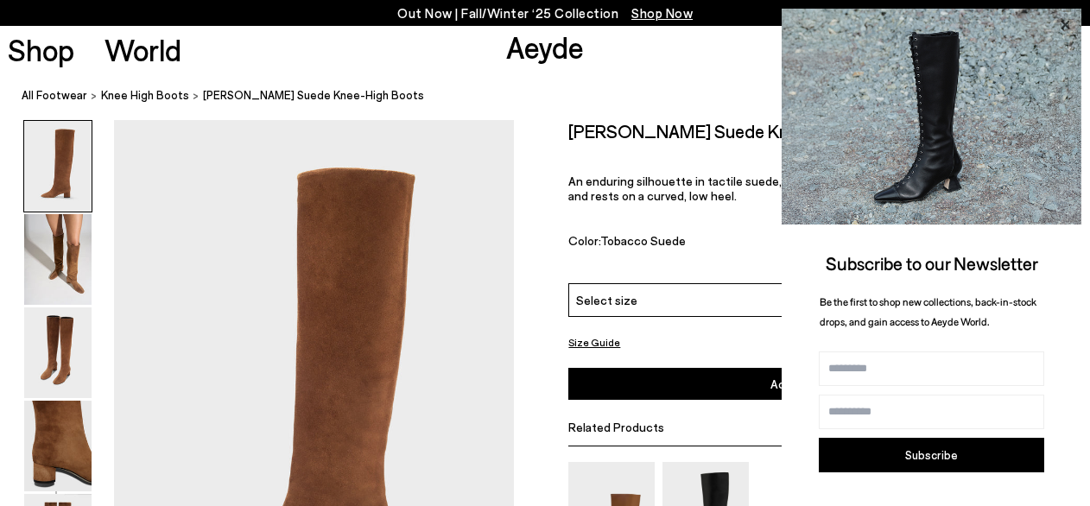 This screenshot has width=1090, height=506. I want to click on div: Color:, so click(747, 243).